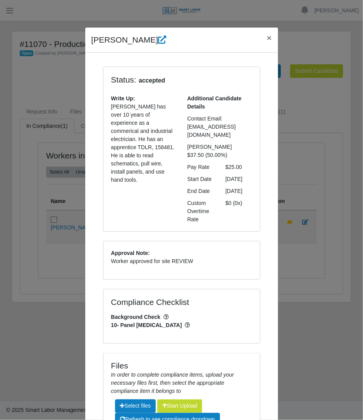  What do you see at coordinates (220, 155) in the screenshot?
I see `div: $37.50 (50.00%)` at bounding box center [220, 155].